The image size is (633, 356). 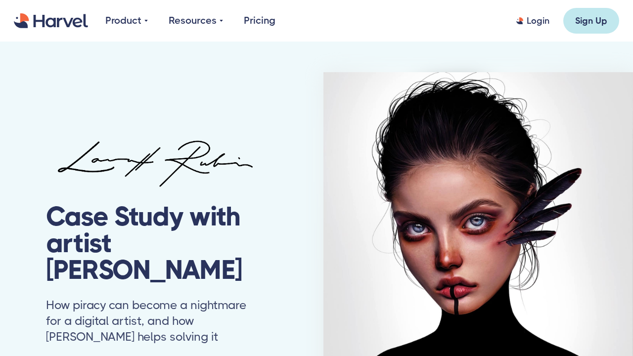 I want to click on a: Sign Up, so click(x=591, y=21).